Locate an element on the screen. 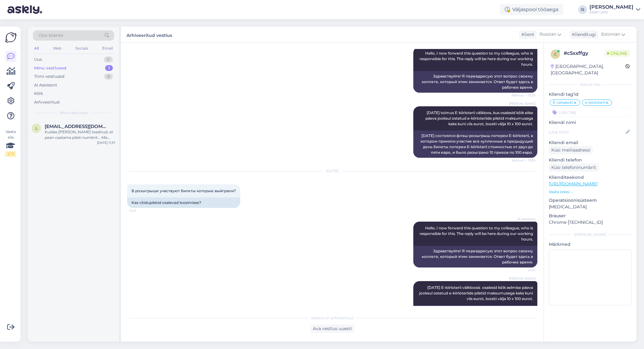  p: Kliendi nimi is located at coordinates (590, 122).